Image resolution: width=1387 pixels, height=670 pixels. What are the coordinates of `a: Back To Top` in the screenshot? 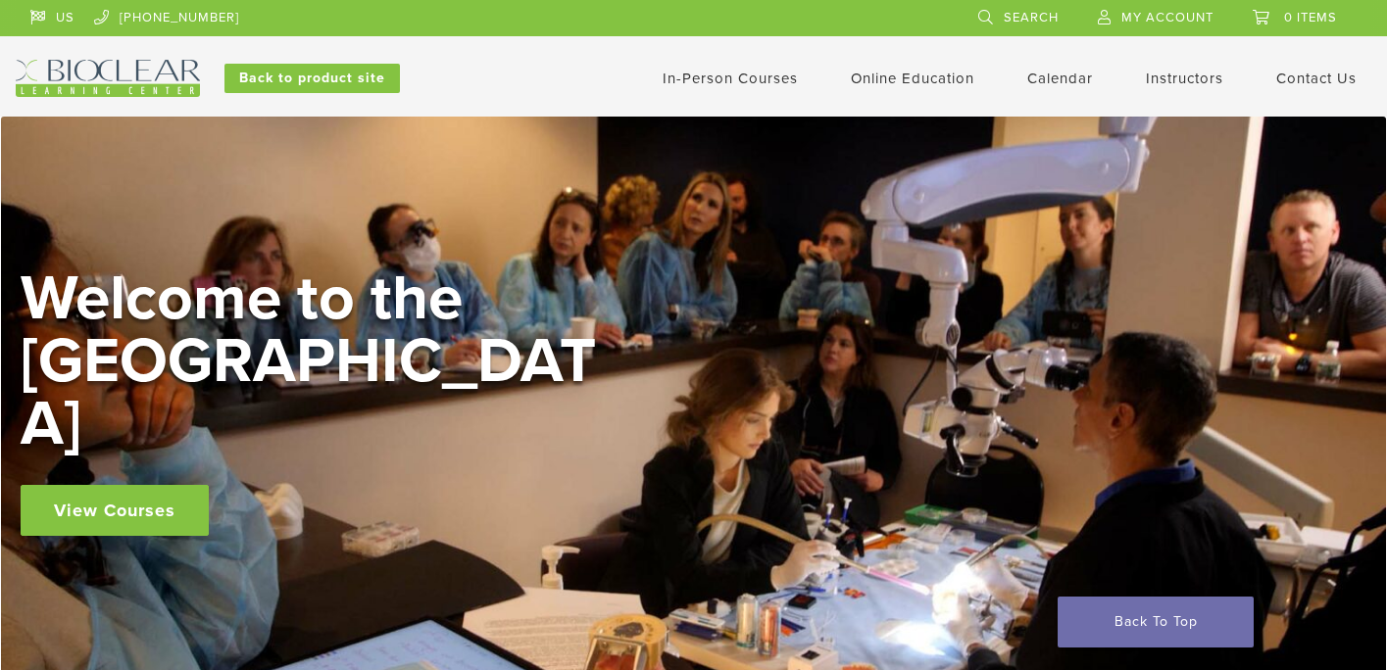 It's located at (1155, 622).